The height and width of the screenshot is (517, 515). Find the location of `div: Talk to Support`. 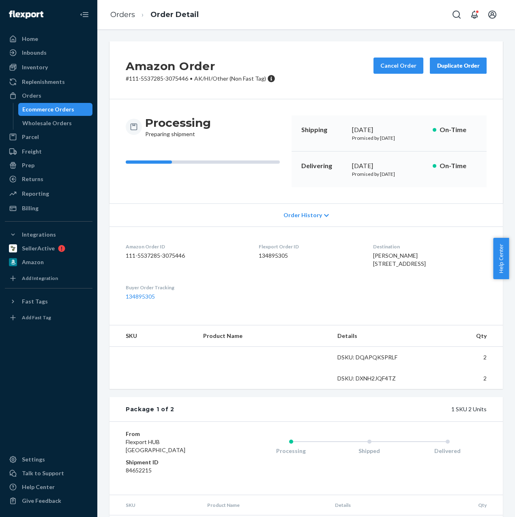

div: Talk to Support is located at coordinates (43, 474).